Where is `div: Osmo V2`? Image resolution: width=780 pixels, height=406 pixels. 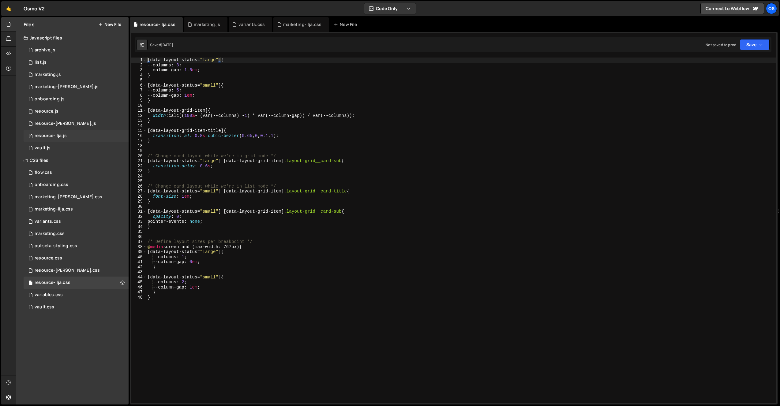
div: Osmo V2 is located at coordinates (34, 9).